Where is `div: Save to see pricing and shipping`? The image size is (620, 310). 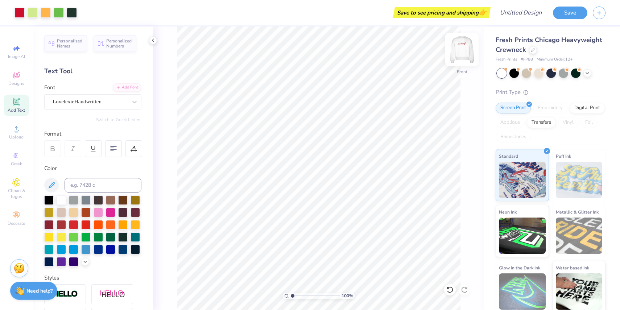
div: Save to see pricing and shipping is located at coordinates (442, 13).